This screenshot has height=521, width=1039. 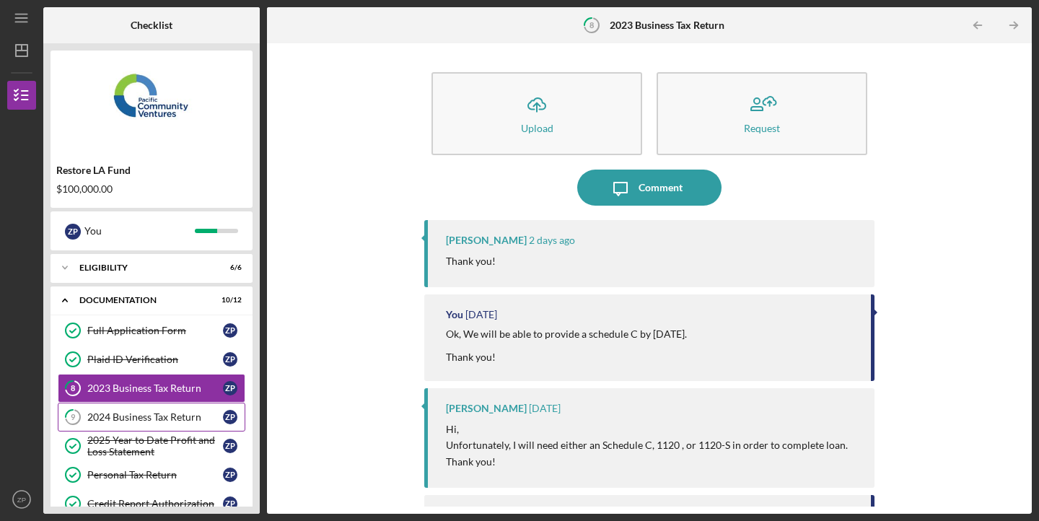 What do you see at coordinates (545, 408) in the screenshot?
I see `time: 2025-10-11 00:33` at bounding box center [545, 408].